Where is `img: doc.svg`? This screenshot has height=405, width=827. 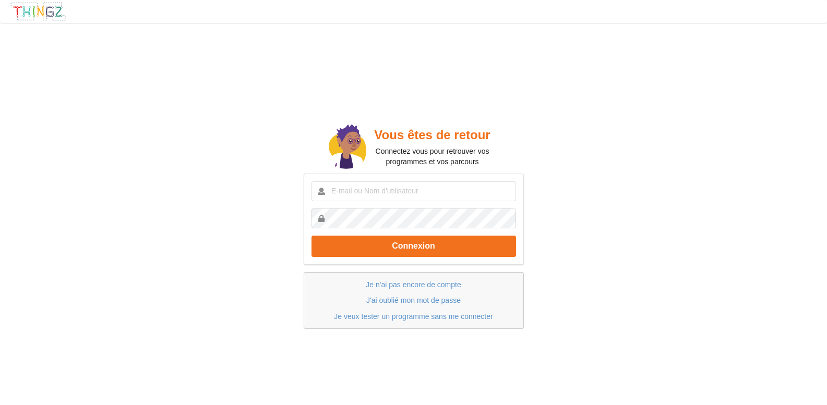 img: doc.svg is located at coordinates (347, 148).